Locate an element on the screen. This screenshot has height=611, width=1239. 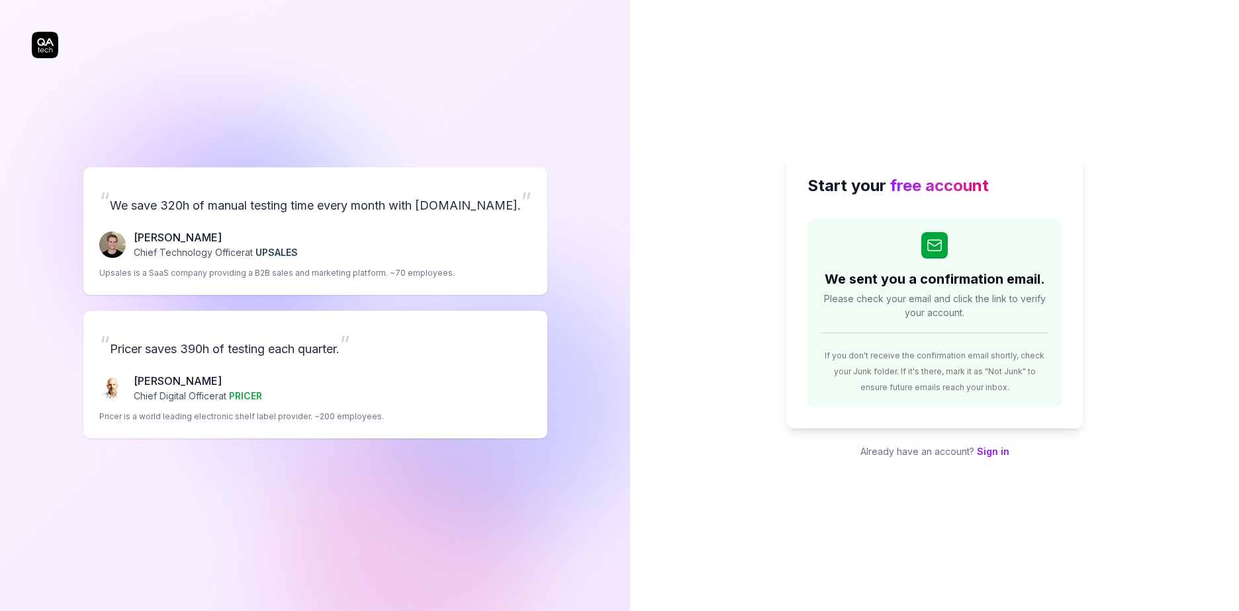
p: Chief Digital Officer at is located at coordinates (198, 396).